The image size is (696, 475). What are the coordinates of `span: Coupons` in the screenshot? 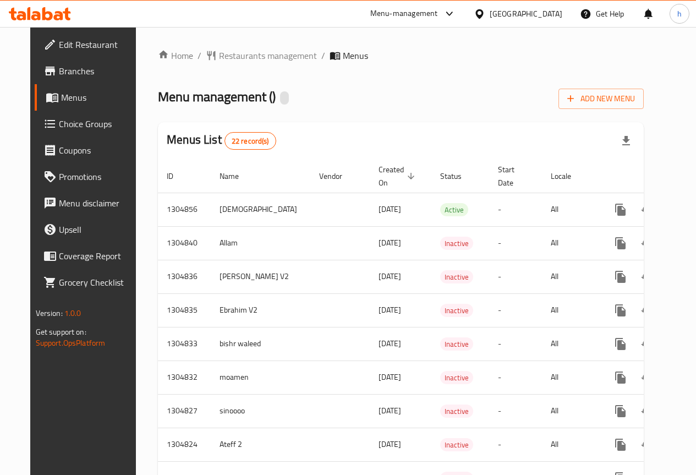 It's located at (98, 150).